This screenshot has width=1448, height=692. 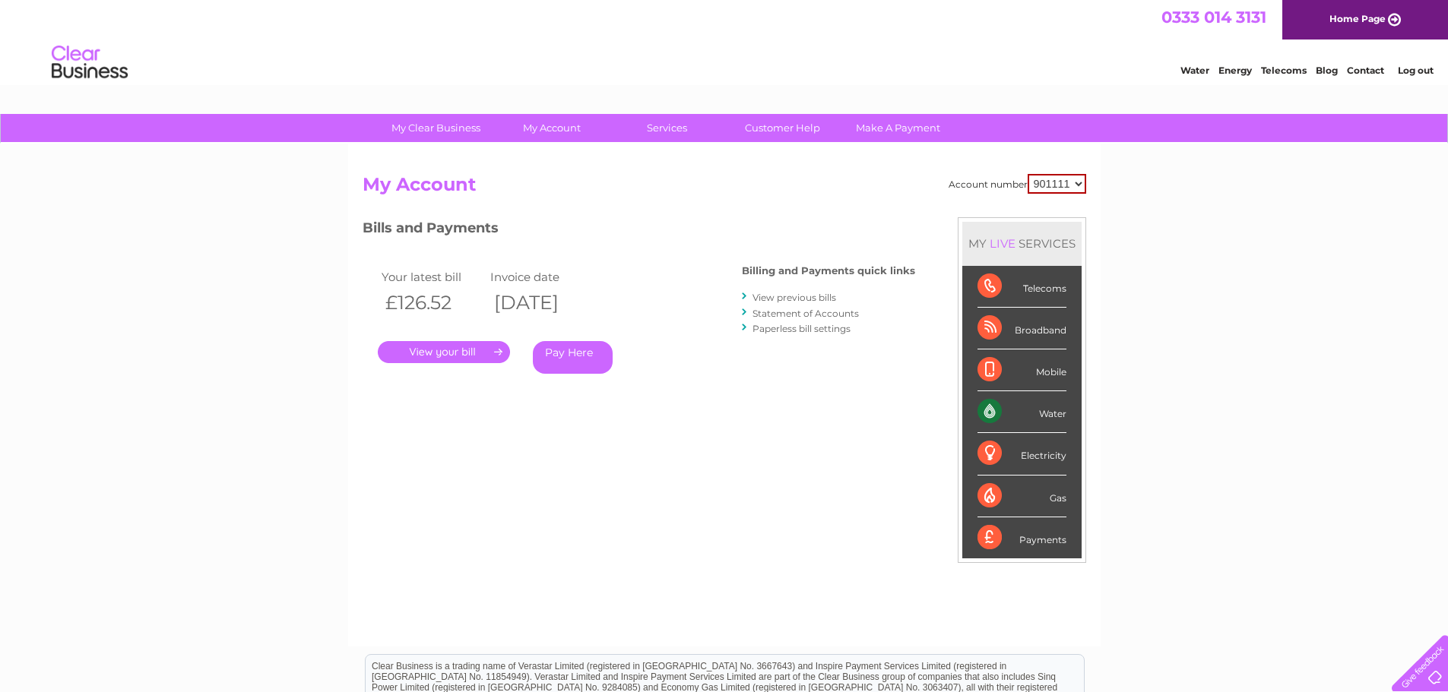 What do you see at coordinates (666, 128) in the screenshot?
I see `a: Services` at bounding box center [666, 128].